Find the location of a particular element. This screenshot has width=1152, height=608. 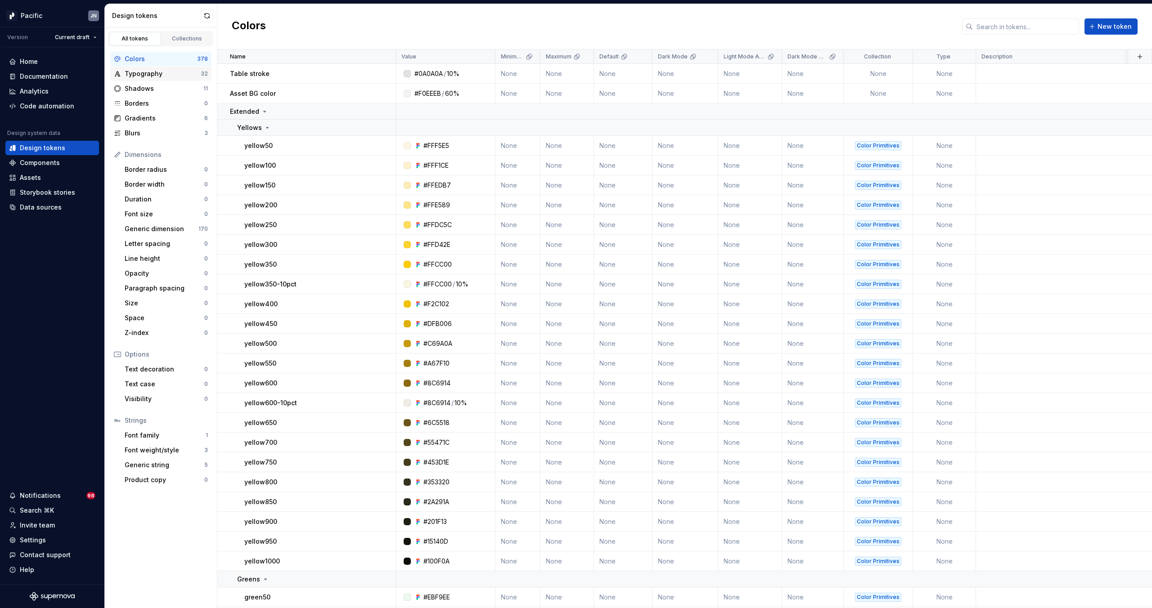

div: Product copy is located at coordinates (164, 480).